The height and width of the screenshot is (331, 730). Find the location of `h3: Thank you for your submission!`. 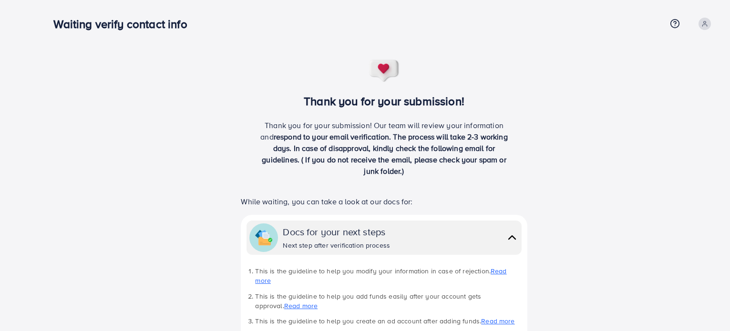

h3: Thank you for your submission! is located at coordinates (384, 101).